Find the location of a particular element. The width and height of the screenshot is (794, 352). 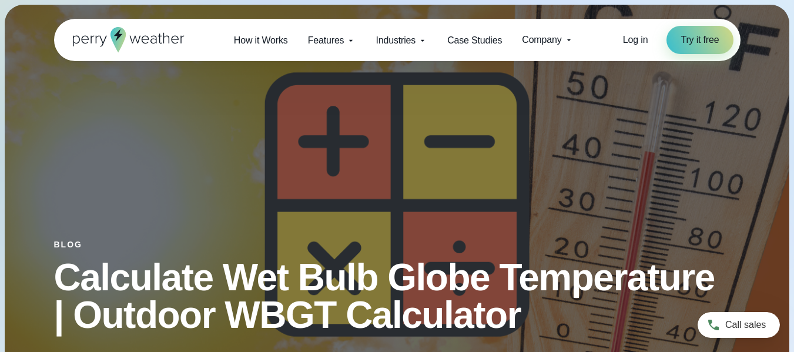

span: Company is located at coordinates (541, 40).